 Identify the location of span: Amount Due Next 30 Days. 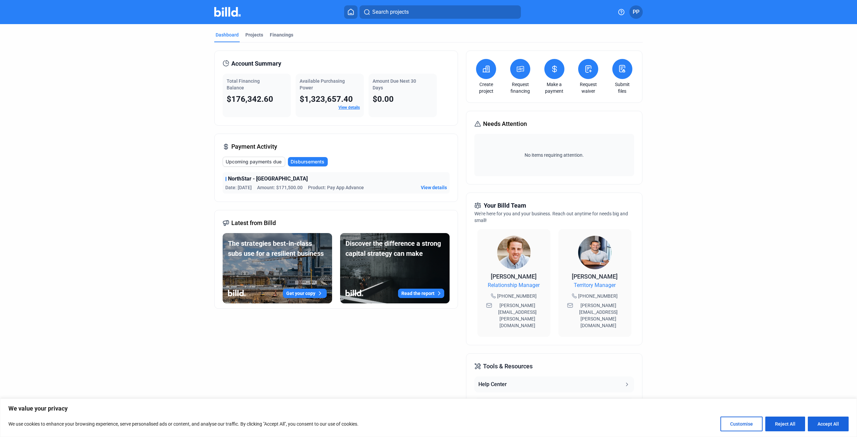
(394, 84).